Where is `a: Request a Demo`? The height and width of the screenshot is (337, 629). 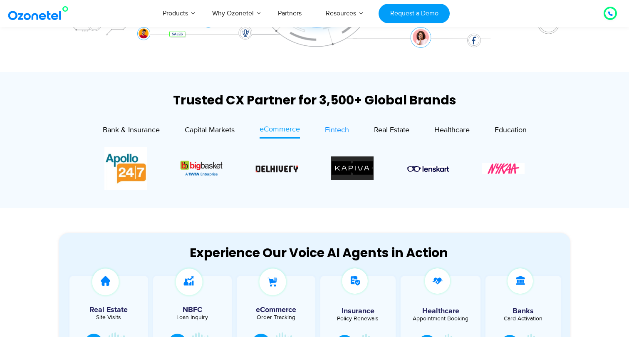
a: Request a Demo is located at coordinates (414, 13).